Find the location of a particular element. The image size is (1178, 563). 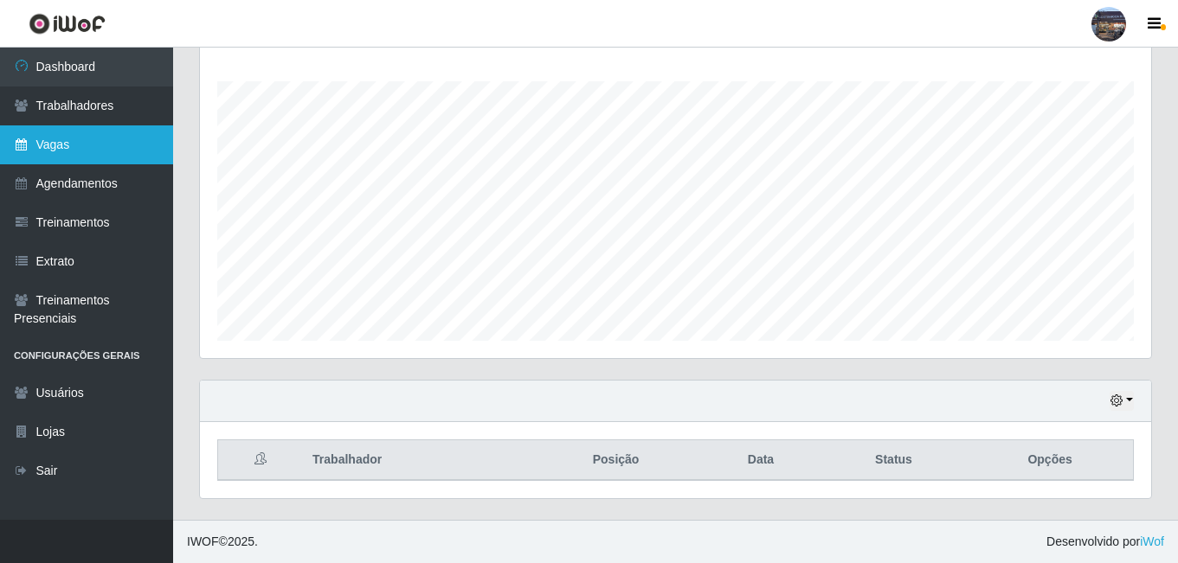

th: Opções is located at coordinates (1050, 460).